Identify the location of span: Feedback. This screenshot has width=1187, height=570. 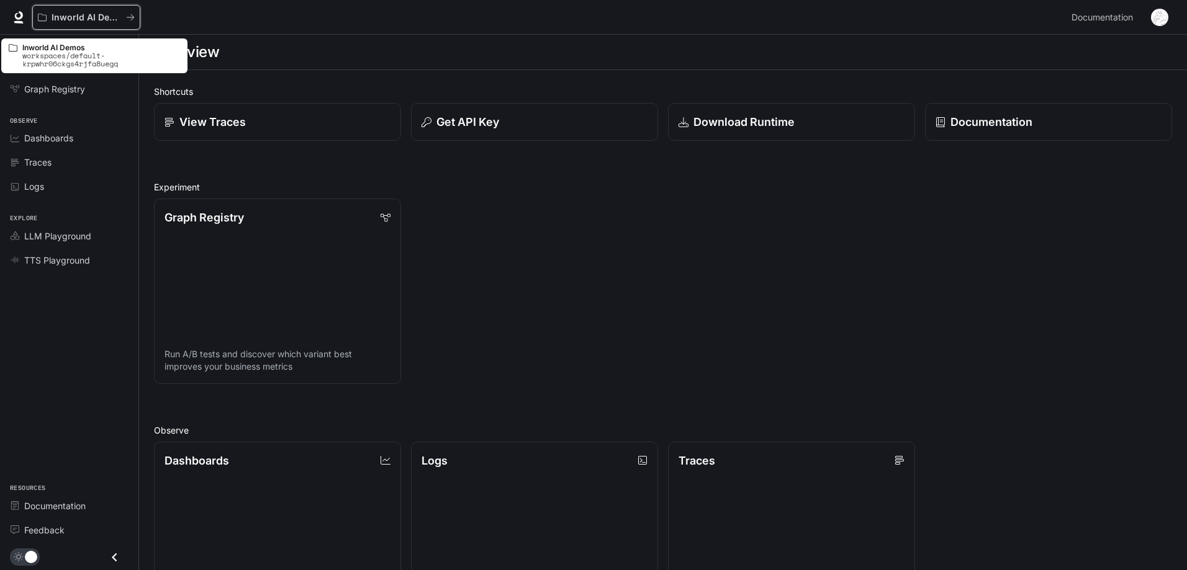
(44, 530).